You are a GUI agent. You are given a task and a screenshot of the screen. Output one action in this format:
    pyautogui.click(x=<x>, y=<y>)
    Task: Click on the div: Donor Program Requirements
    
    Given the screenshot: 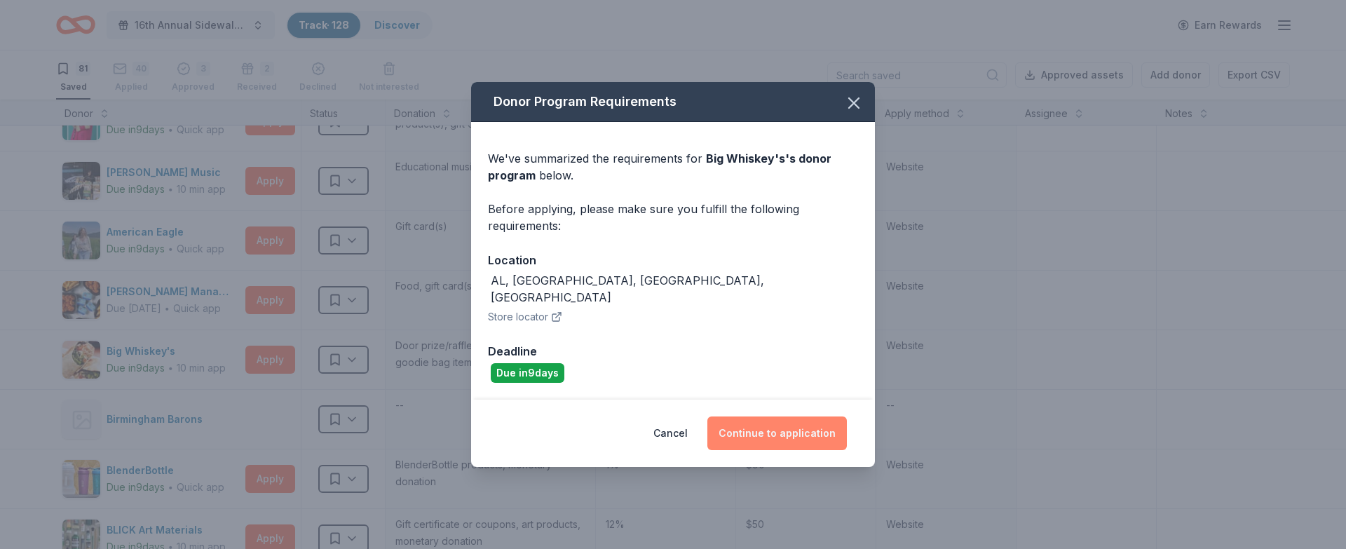 What is the action you would take?
    pyautogui.click(x=673, y=102)
    